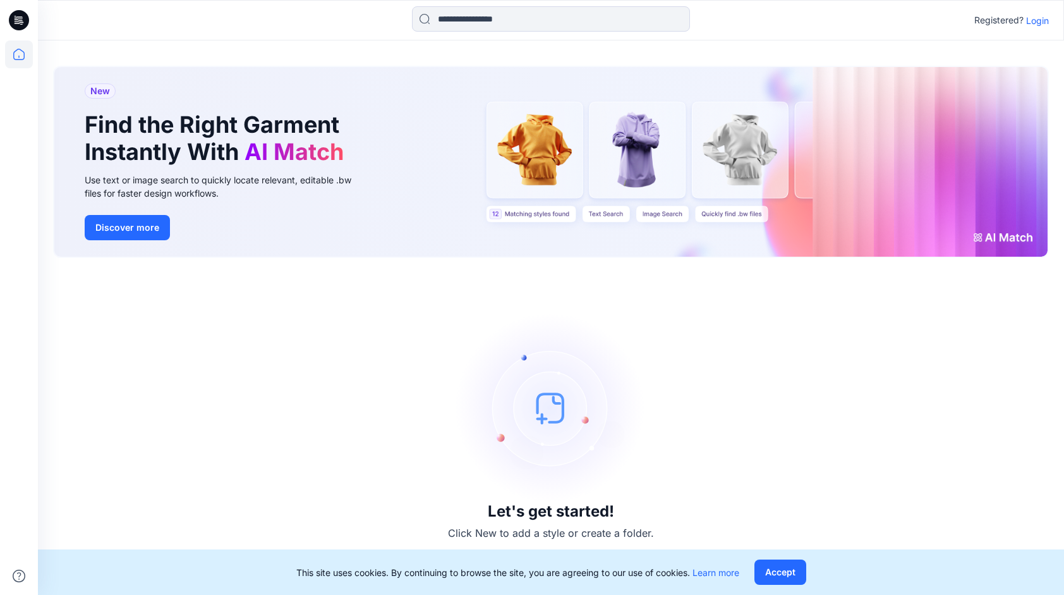 The width and height of the screenshot is (1064, 595). I want to click on button: Accept, so click(780, 572).